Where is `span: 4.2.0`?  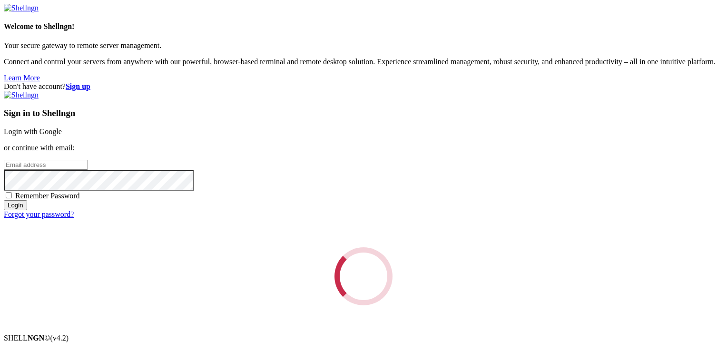 span: 4.2.0 is located at coordinates (60, 338).